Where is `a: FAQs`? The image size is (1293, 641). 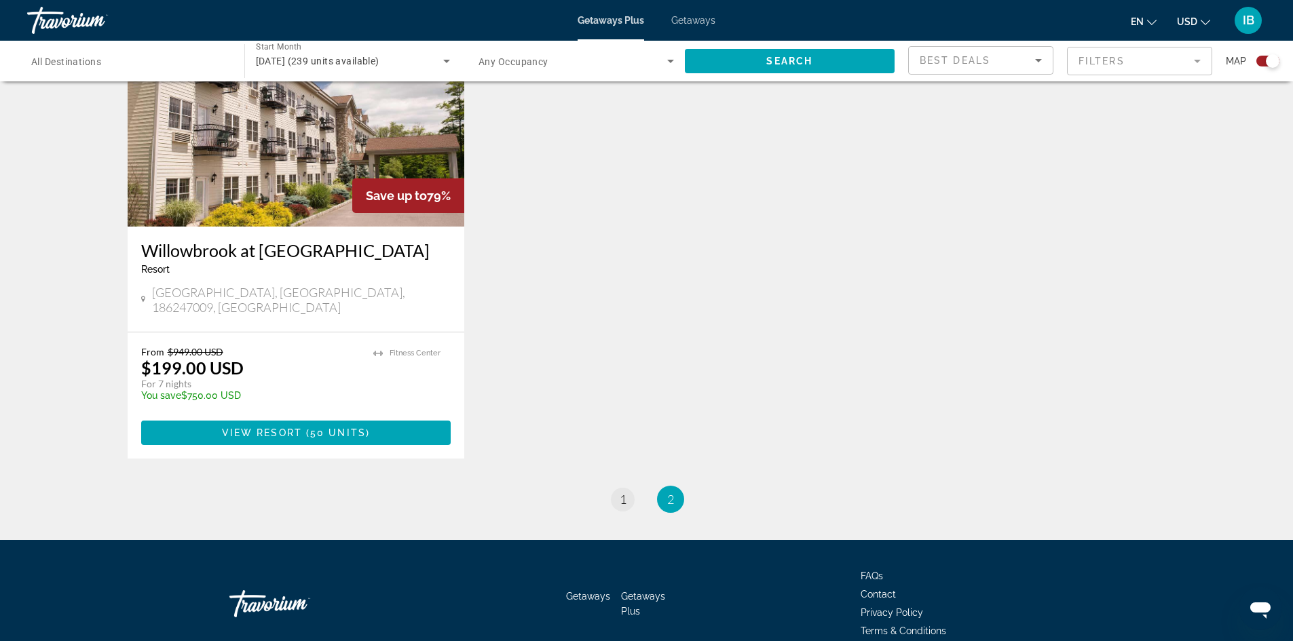 a: FAQs is located at coordinates (871, 576).